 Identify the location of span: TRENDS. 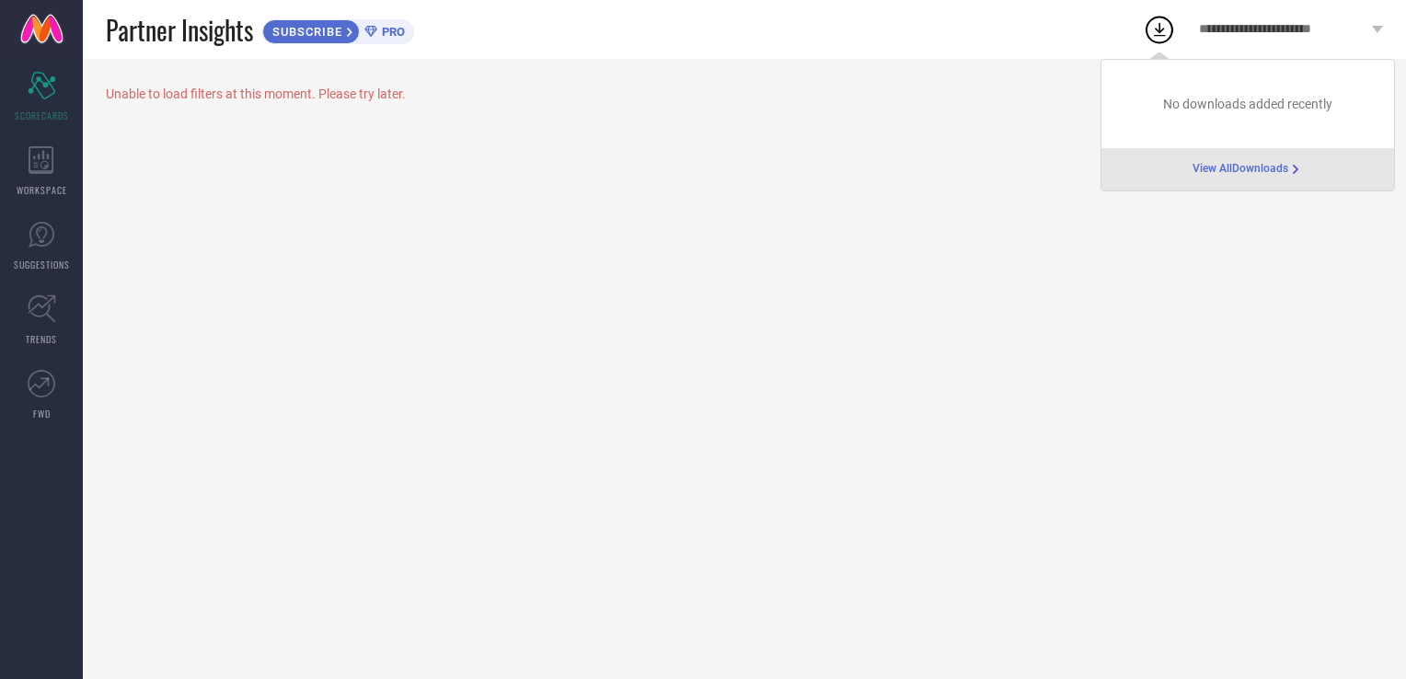
(41, 339).